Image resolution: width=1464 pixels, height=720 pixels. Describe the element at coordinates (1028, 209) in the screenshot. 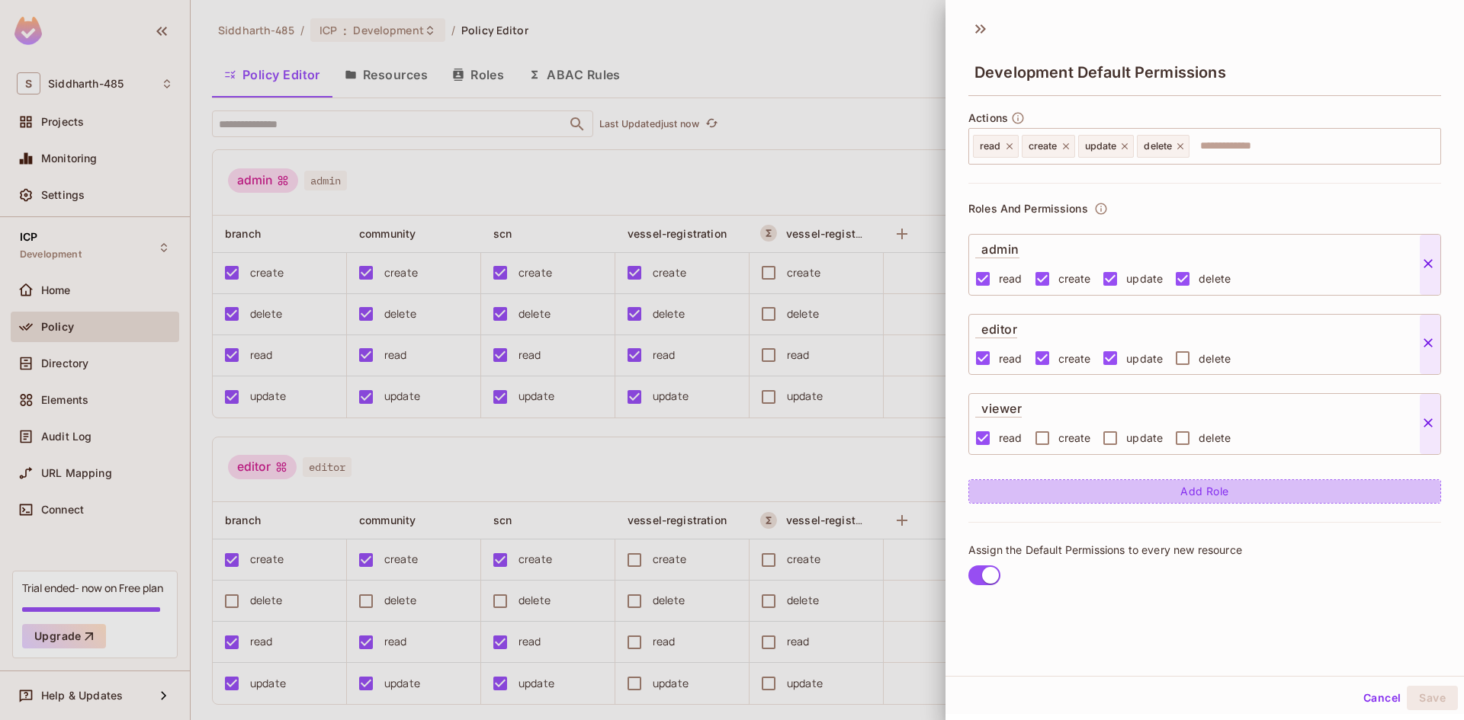

I see `p: Roles And Permissions` at that location.